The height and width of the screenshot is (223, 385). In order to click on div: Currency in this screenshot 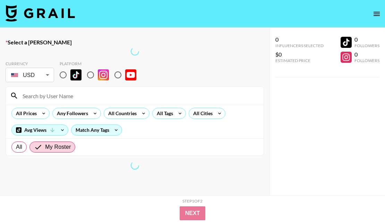, I will do `click(30, 64)`.